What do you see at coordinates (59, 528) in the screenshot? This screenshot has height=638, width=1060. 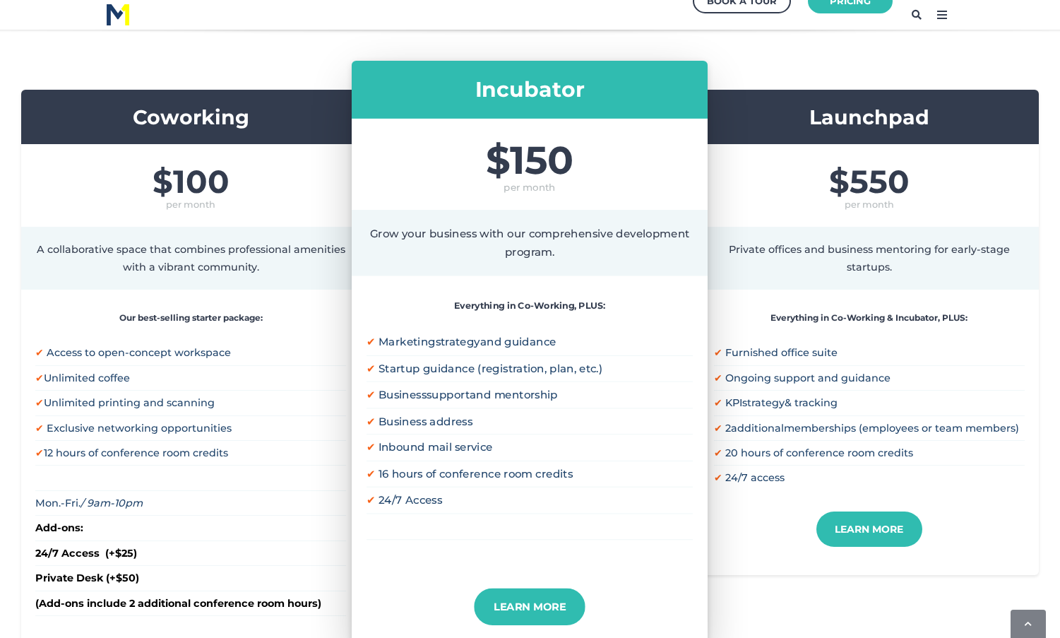 I see `strong: Add-ons:` at bounding box center [59, 528].